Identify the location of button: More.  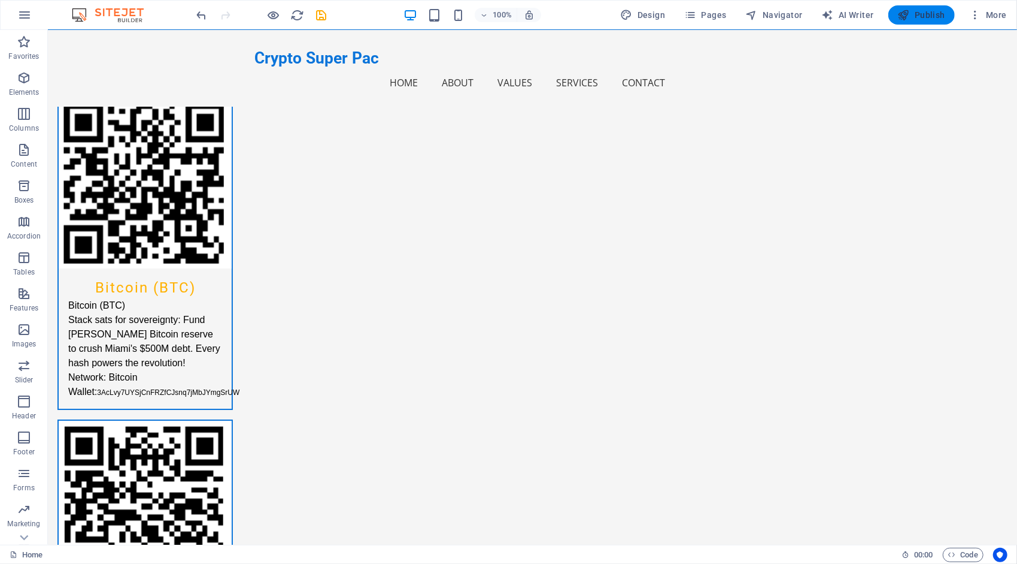
(988, 15).